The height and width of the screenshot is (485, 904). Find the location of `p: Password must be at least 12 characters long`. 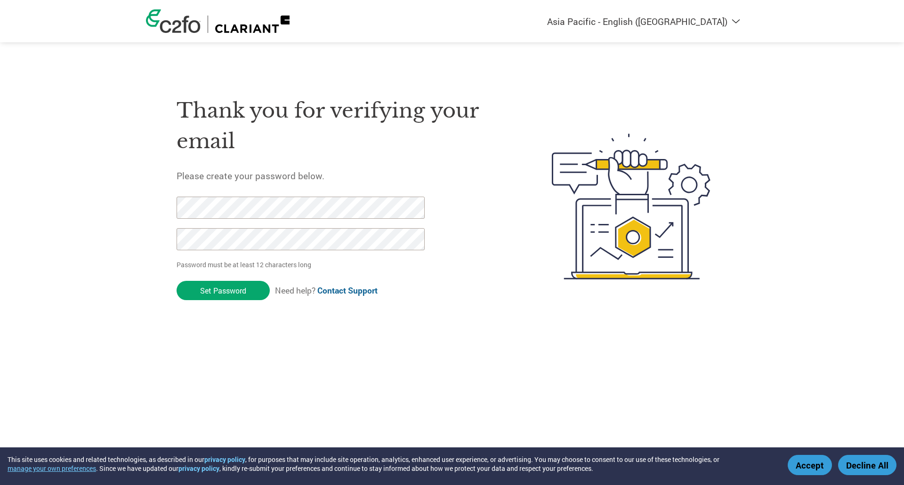

p: Password must be at least 12 characters long is located at coordinates (302, 265).